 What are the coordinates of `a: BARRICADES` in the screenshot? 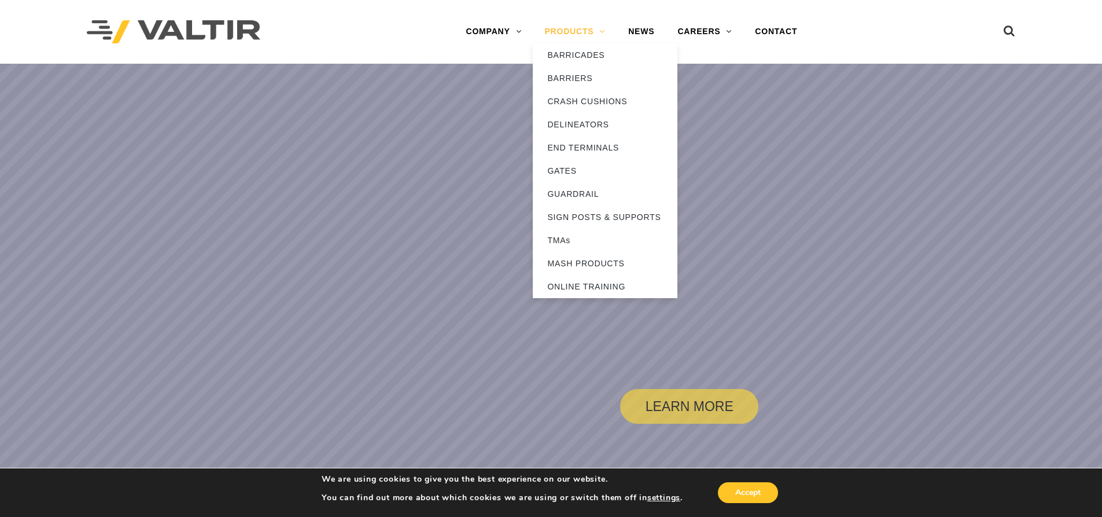 It's located at (605, 55).